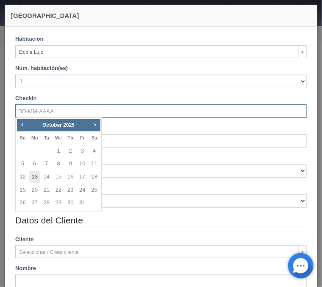 This screenshot has width=322, height=287. I want to click on a: 9, so click(70, 164).